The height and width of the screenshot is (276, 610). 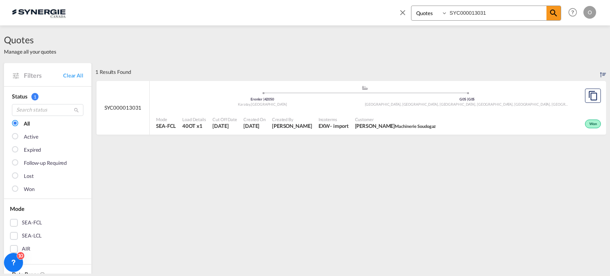 What do you see at coordinates (395, 119) in the screenshot?
I see `span: Customer` at bounding box center [395, 119].